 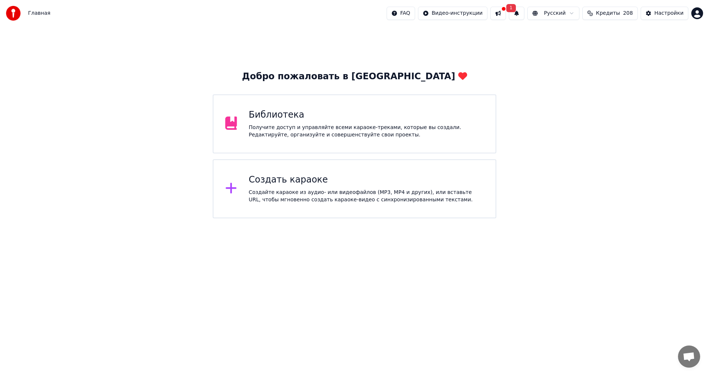 What do you see at coordinates (39, 13) in the screenshot?
I see `span: Главная` at bounding box center [39, 13].